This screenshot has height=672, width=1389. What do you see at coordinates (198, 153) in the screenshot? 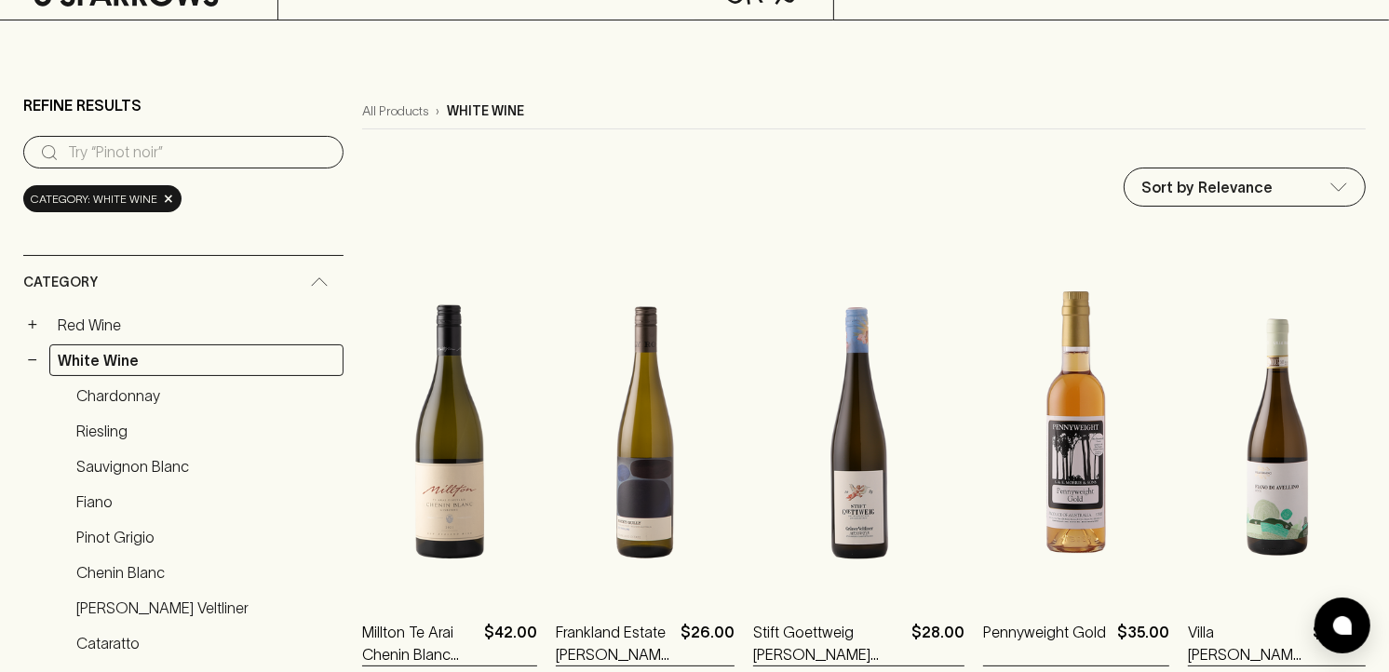
I see `input: Try “Pinot noir”` at bounding box center [198, 153].